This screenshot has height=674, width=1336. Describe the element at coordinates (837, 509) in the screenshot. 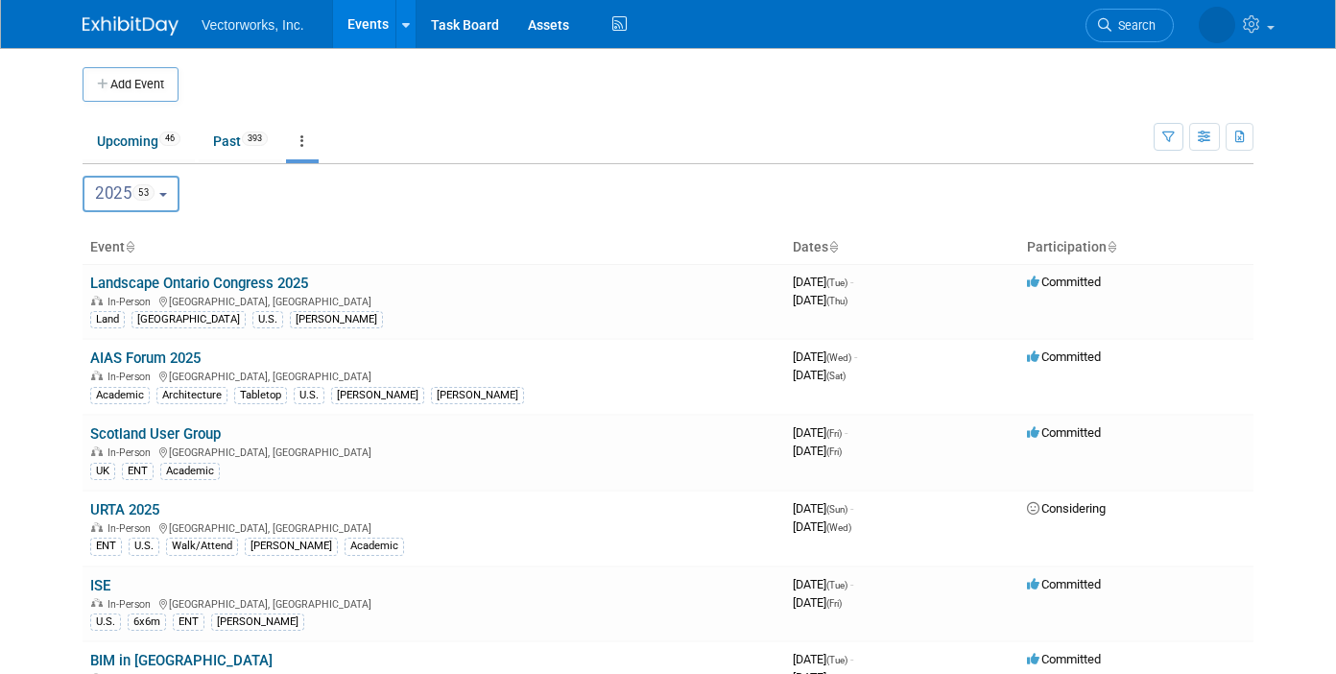

I see `span: (Sun)` at that location.